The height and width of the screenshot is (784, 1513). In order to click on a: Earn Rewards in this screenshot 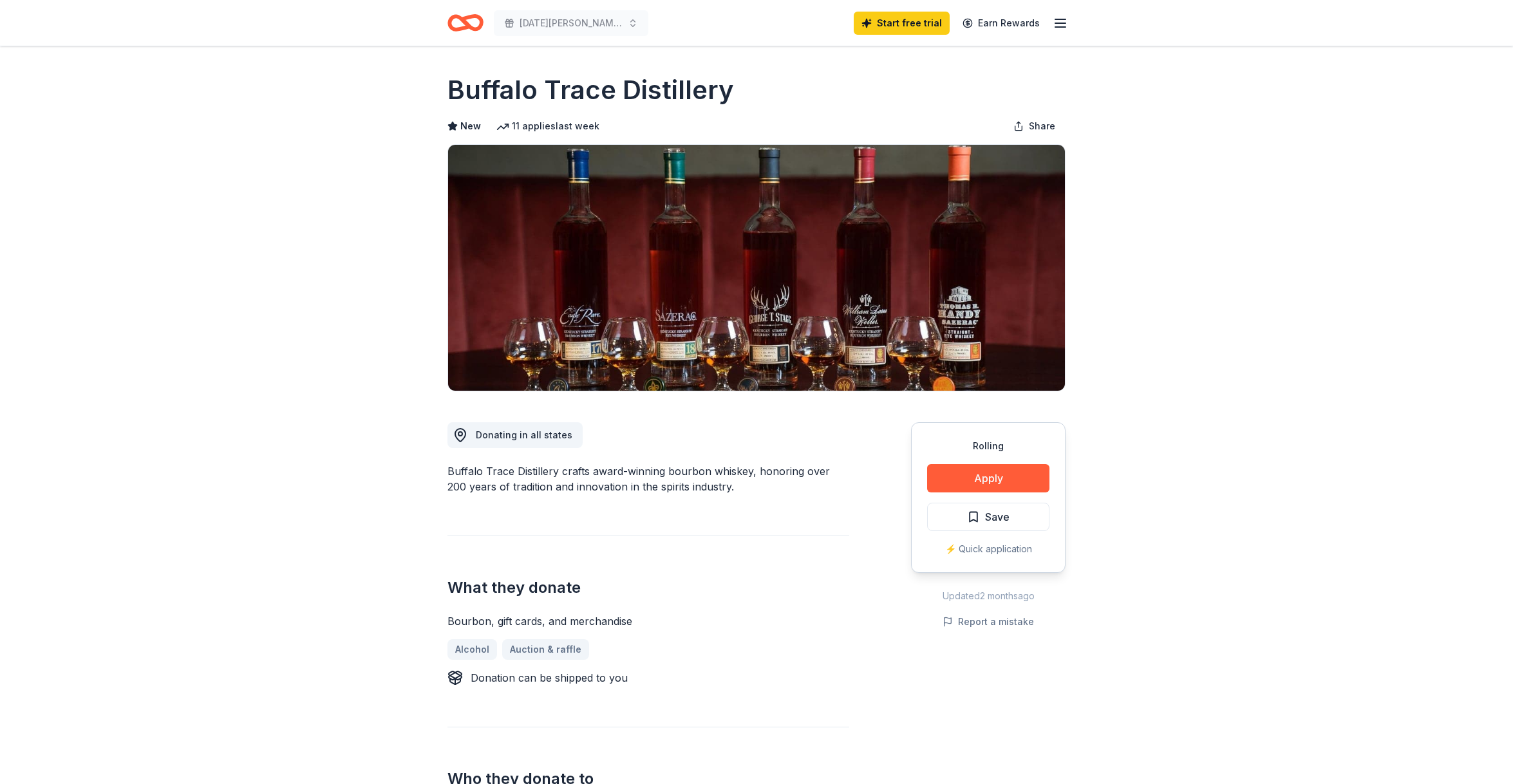, I will do `click(1001, 23)`.